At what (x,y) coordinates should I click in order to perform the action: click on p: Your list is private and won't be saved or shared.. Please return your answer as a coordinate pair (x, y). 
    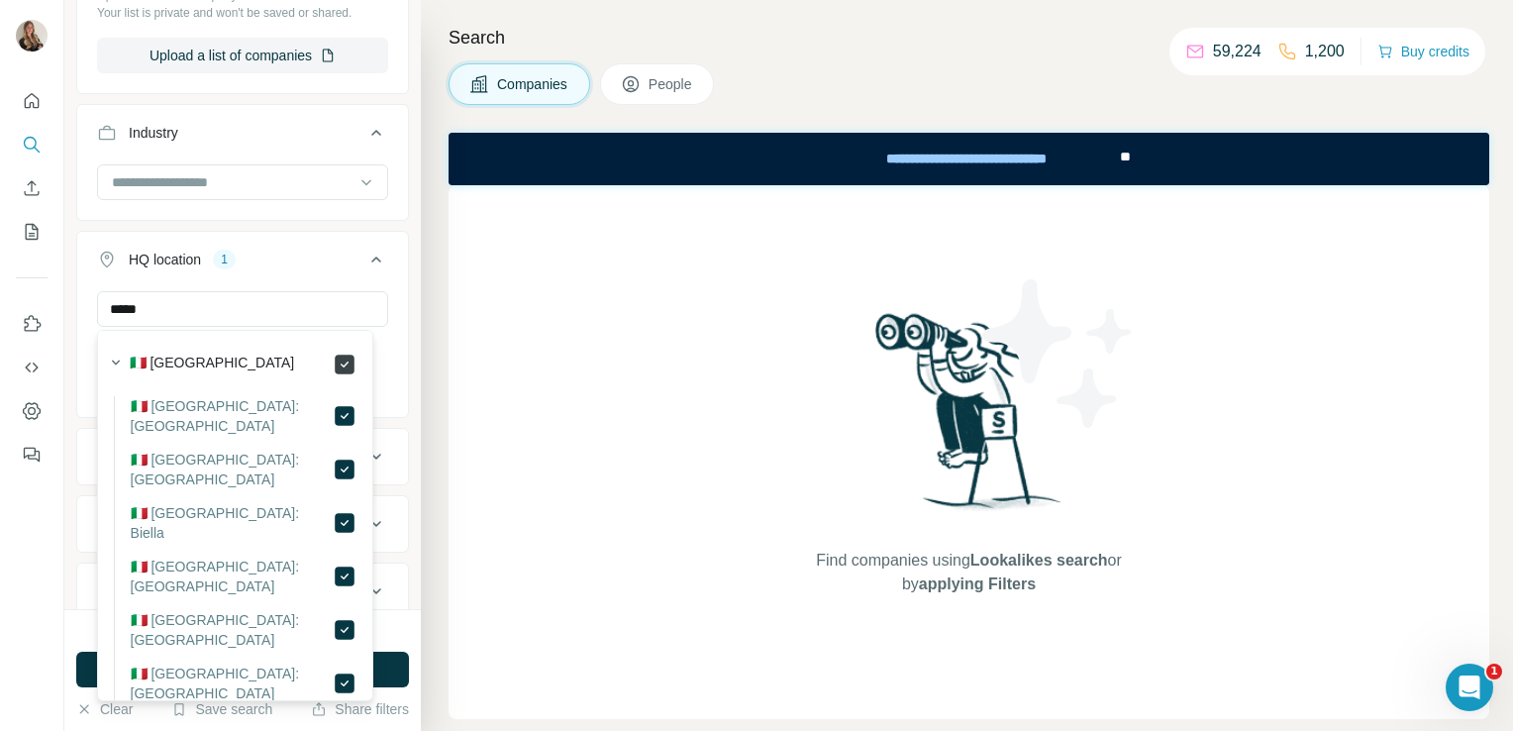
    Looking at the image, I should click on (243, 13).